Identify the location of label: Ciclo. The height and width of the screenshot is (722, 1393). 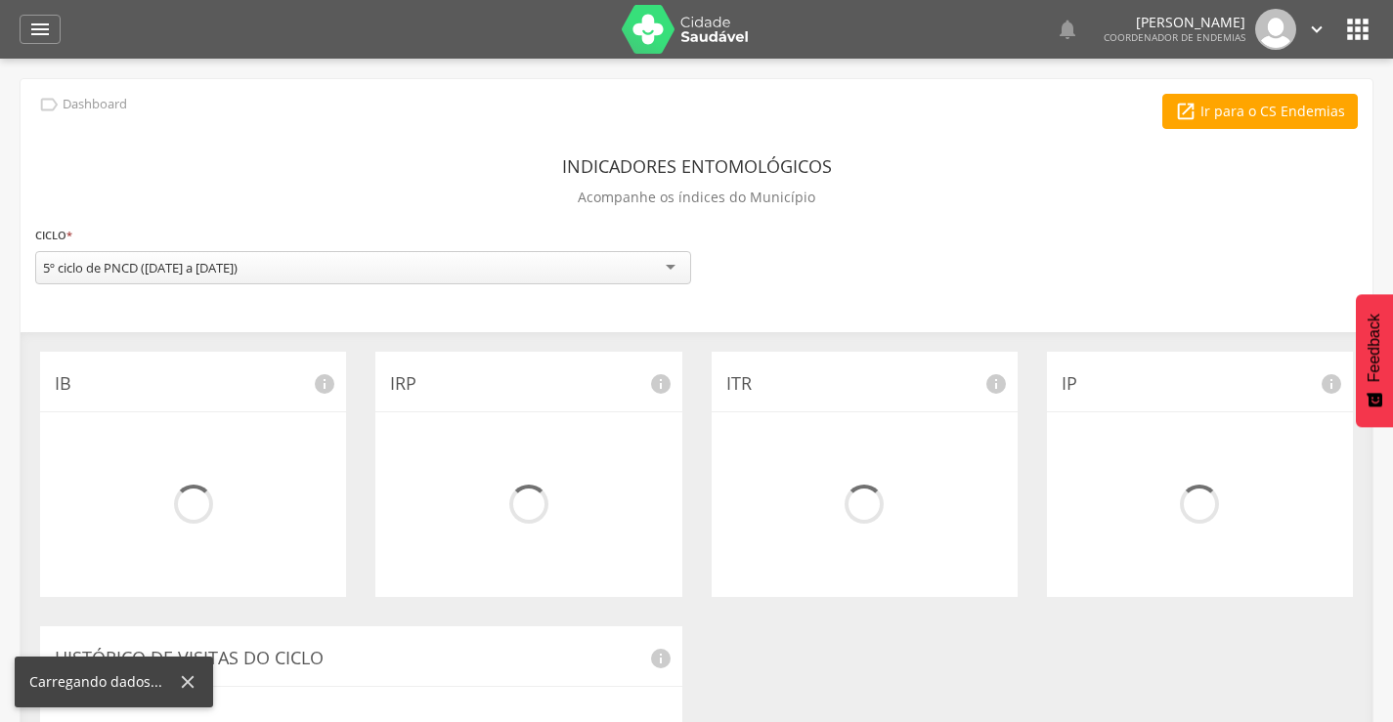
(54, 236).